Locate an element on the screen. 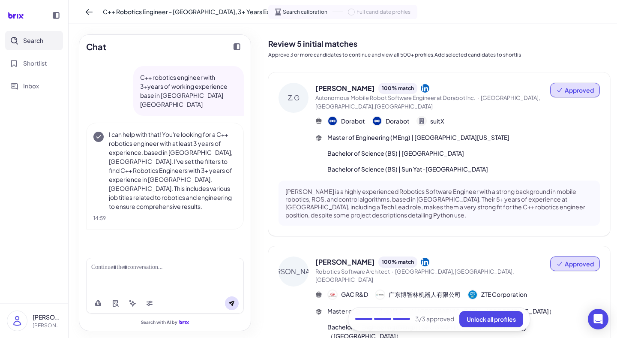  button: Send message is located at coordinates (232, 303).